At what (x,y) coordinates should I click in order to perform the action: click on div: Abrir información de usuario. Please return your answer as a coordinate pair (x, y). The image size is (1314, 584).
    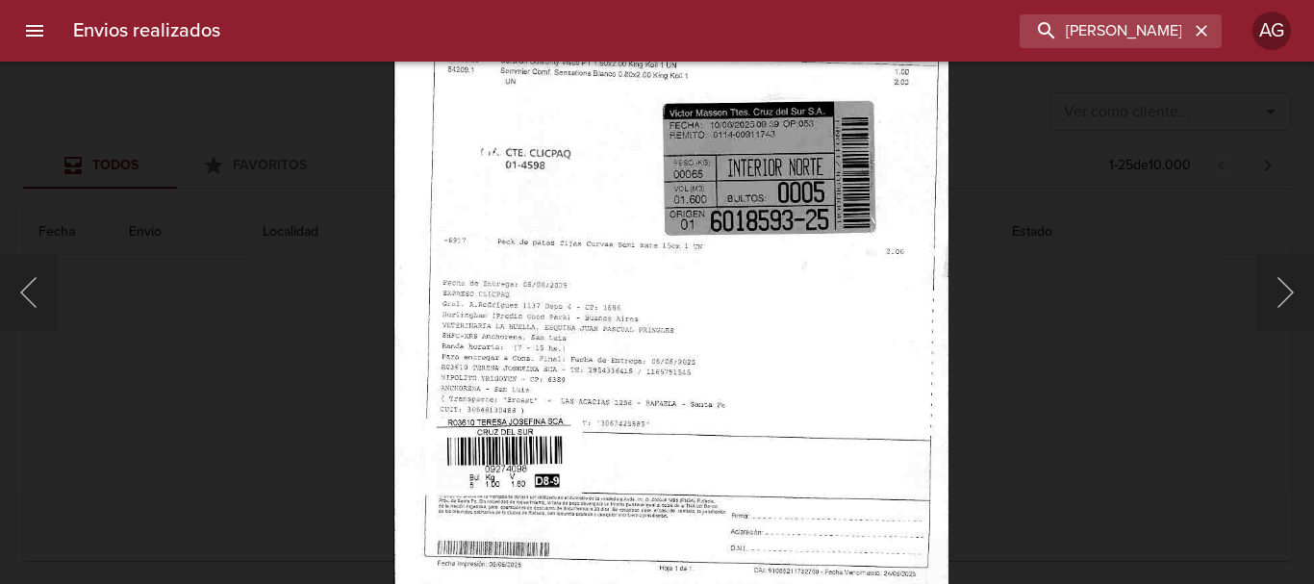
    Looking at the image, I should click on (1272, 31).